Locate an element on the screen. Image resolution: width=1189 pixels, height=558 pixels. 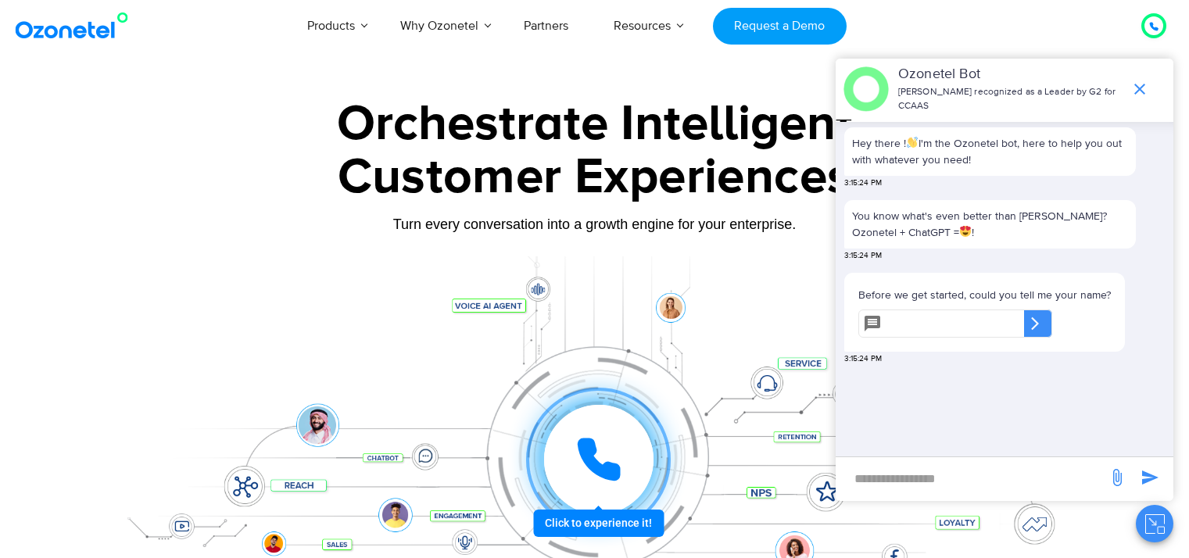
div: Turn every conversation into a growth engine for your enterprise. is located at coordinates (595, 224).